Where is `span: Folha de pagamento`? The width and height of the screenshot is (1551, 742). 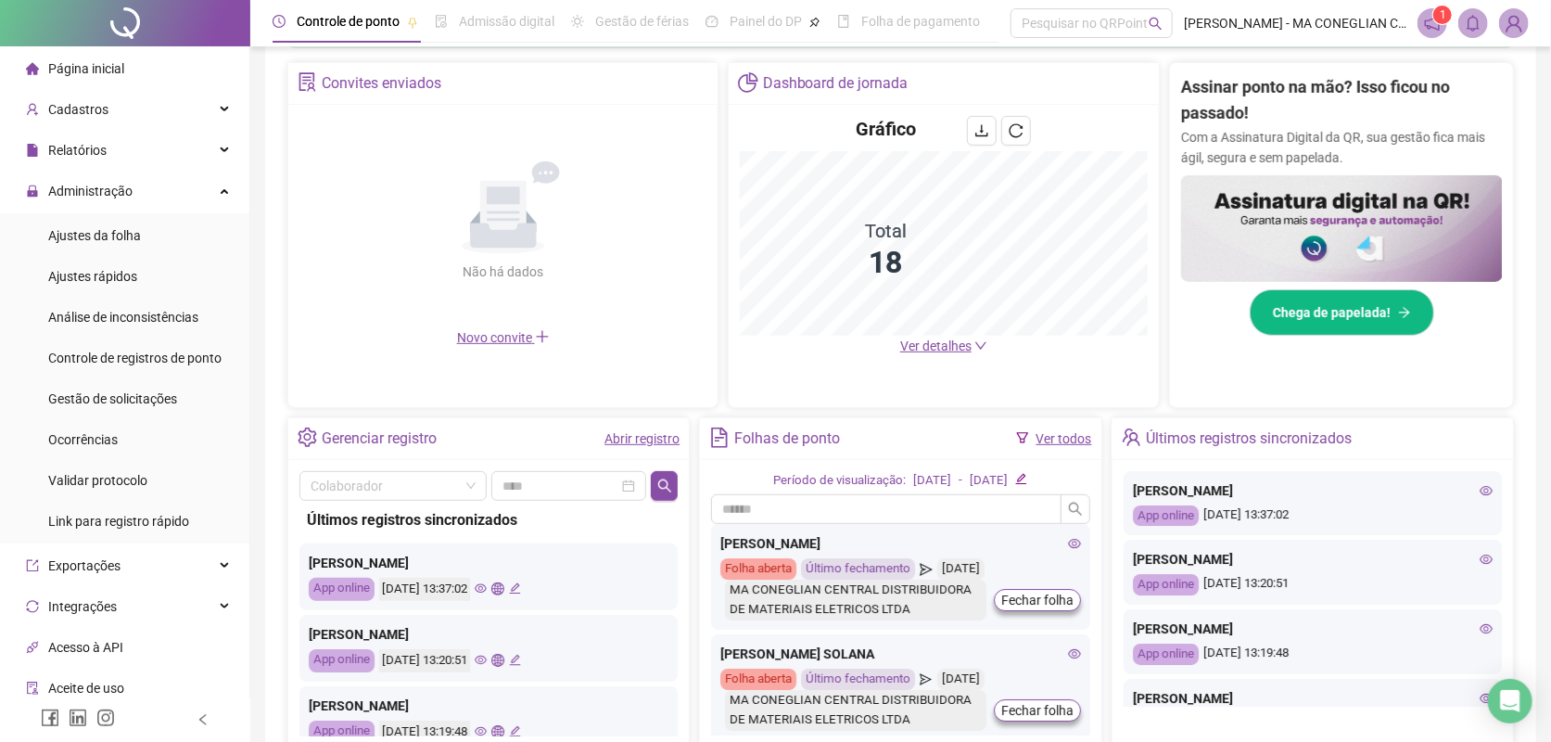 span: Folha de pagamento is located at coordinates (920, 21).